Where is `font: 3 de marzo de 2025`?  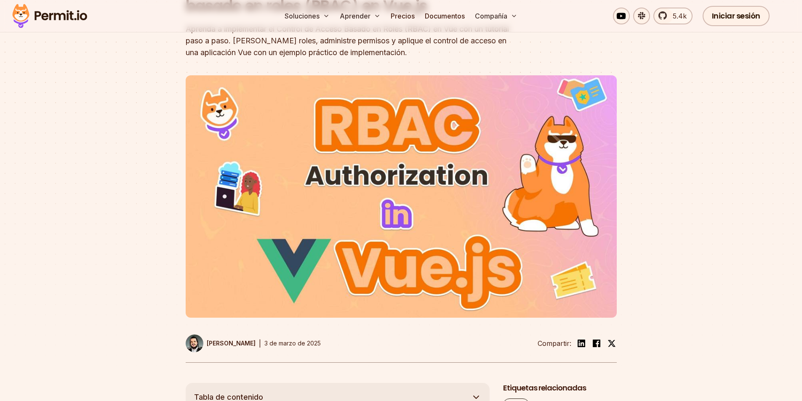
font: 3 de marzo de 2025 is located at coordinates (293, 343).